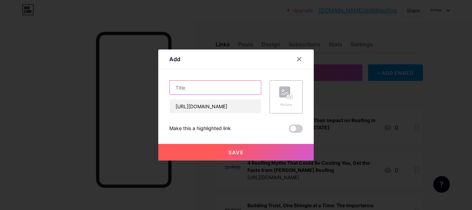  What do you see at coordinates (215, 106) in the screenshot?
I see `input: URL` at bounding box center [215, 106].